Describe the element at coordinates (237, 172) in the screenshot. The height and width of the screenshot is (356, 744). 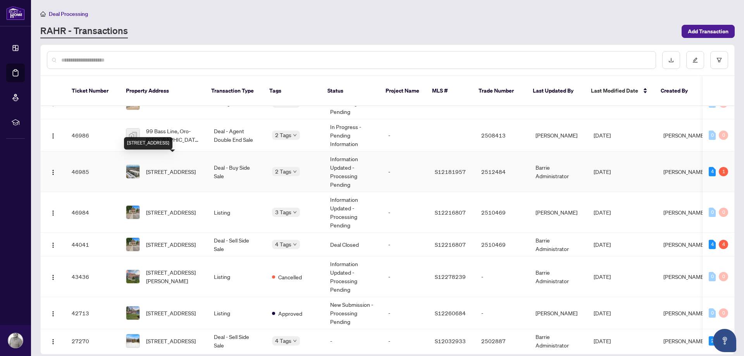
I see `td: Deal - Buy Side Sale` at that location.